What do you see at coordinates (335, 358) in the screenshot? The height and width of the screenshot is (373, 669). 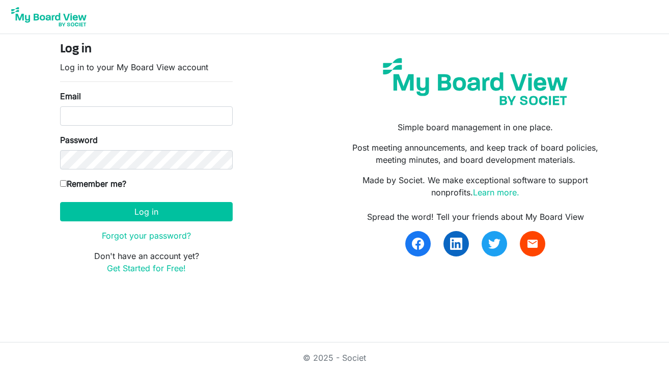 I see `a: © 2025 - Societ` at bounding box center [335, 358].